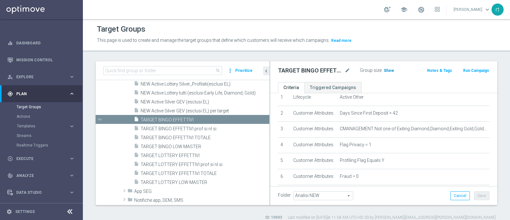  I want to click on span: Notifiche app, DEM, SMS, so click(202, 200).